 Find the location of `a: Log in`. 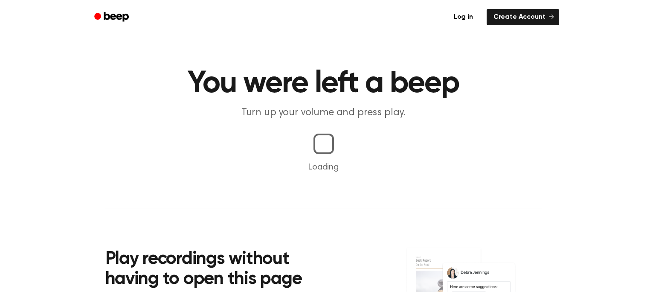

a: Log in is located at coordinates (463, 17).